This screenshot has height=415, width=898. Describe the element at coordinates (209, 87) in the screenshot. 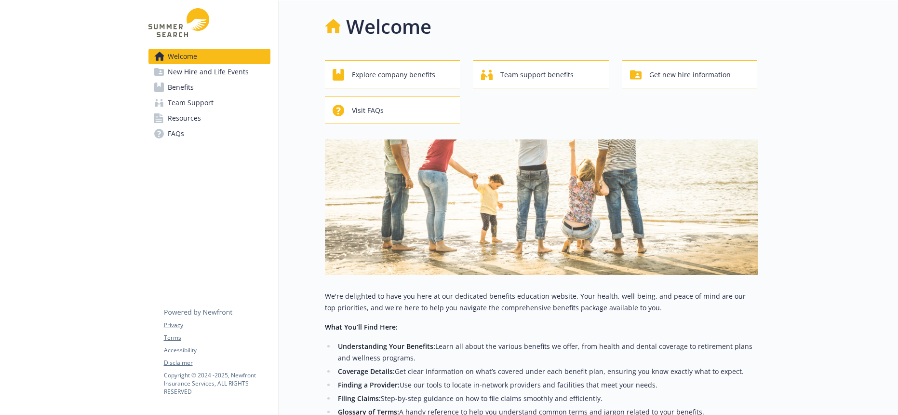

I see `a: Benefits` at that location.